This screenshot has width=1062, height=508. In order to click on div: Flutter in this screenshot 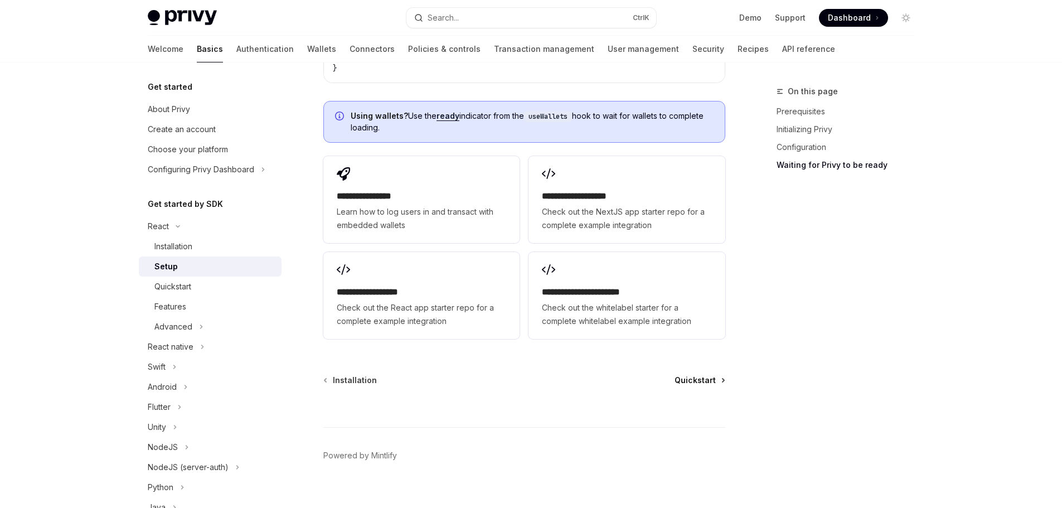, I will do `click(159, 407)`.